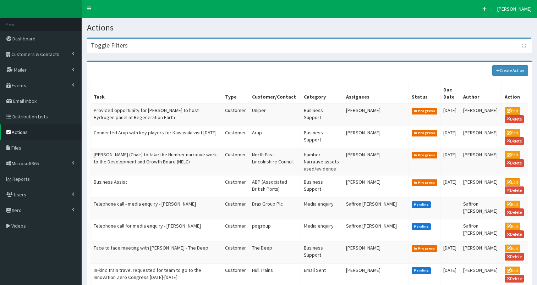 This screenshot has width=537, height=285. I want to click on span: Microsoft365, so click(25, 164).